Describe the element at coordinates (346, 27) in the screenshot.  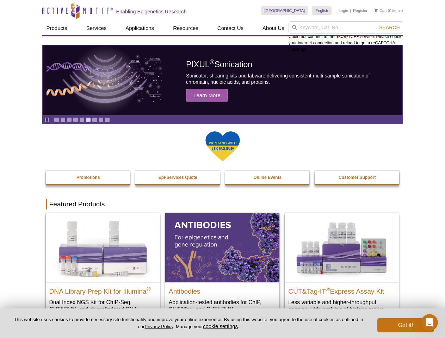
I see `input: Keyword, Cat. No.` at that location.